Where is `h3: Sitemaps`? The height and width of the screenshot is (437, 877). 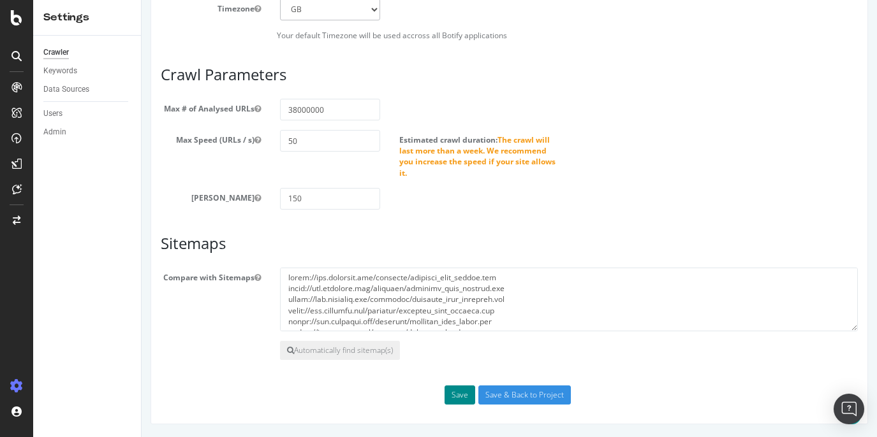
h3: Sitemaps is located at coordinates (367, 244).